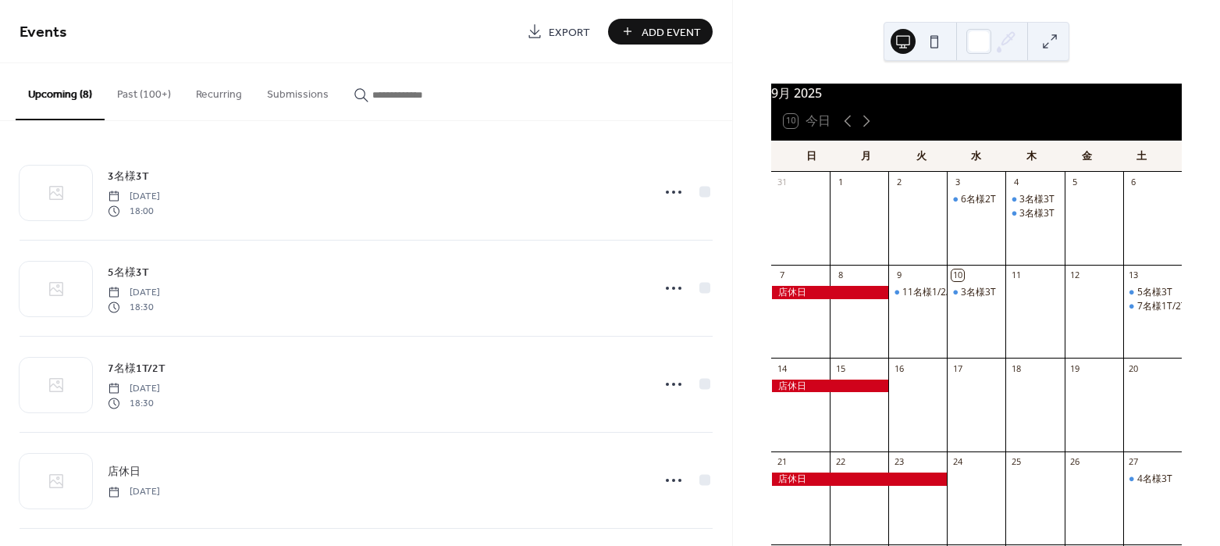 The image size is (1220, 546). Describe the element at coordinates (840, 182) in the screenshot. I see `div: 1` at that location.